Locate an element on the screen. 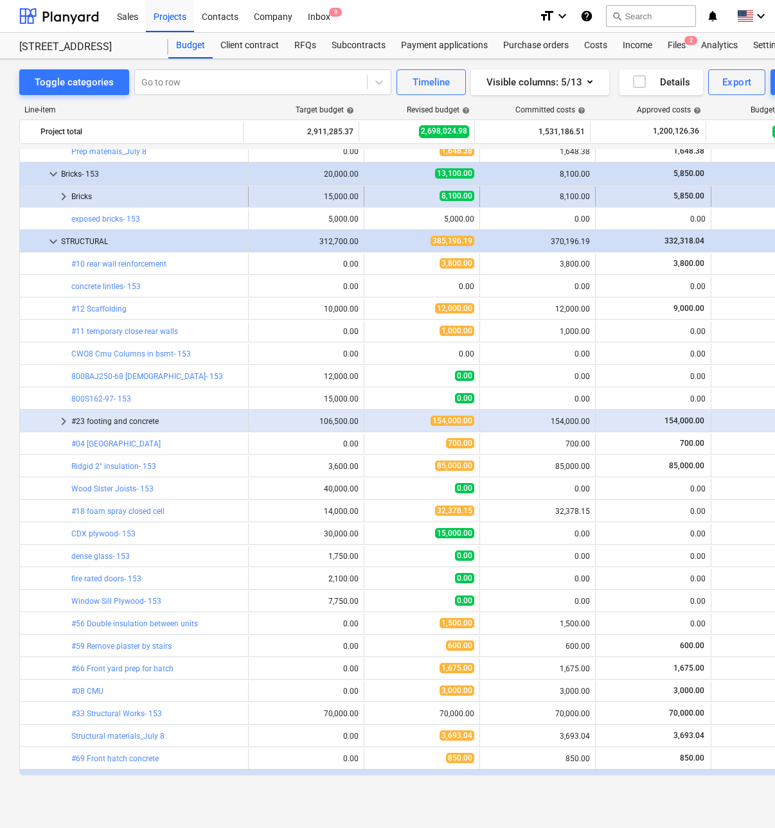 This screenshot has height=828, width=775. span: 12,000.00 is located at coordinates (454, 308).